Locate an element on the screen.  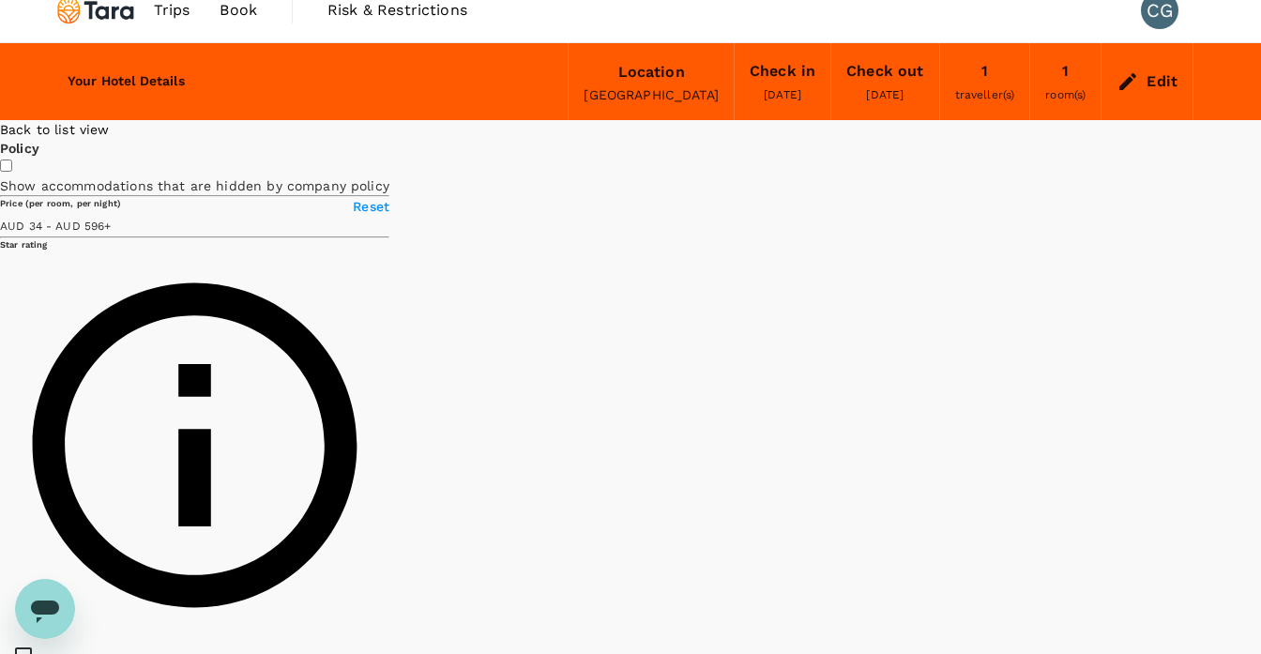
span: traveller(s) is located at coordinates (985, 95).